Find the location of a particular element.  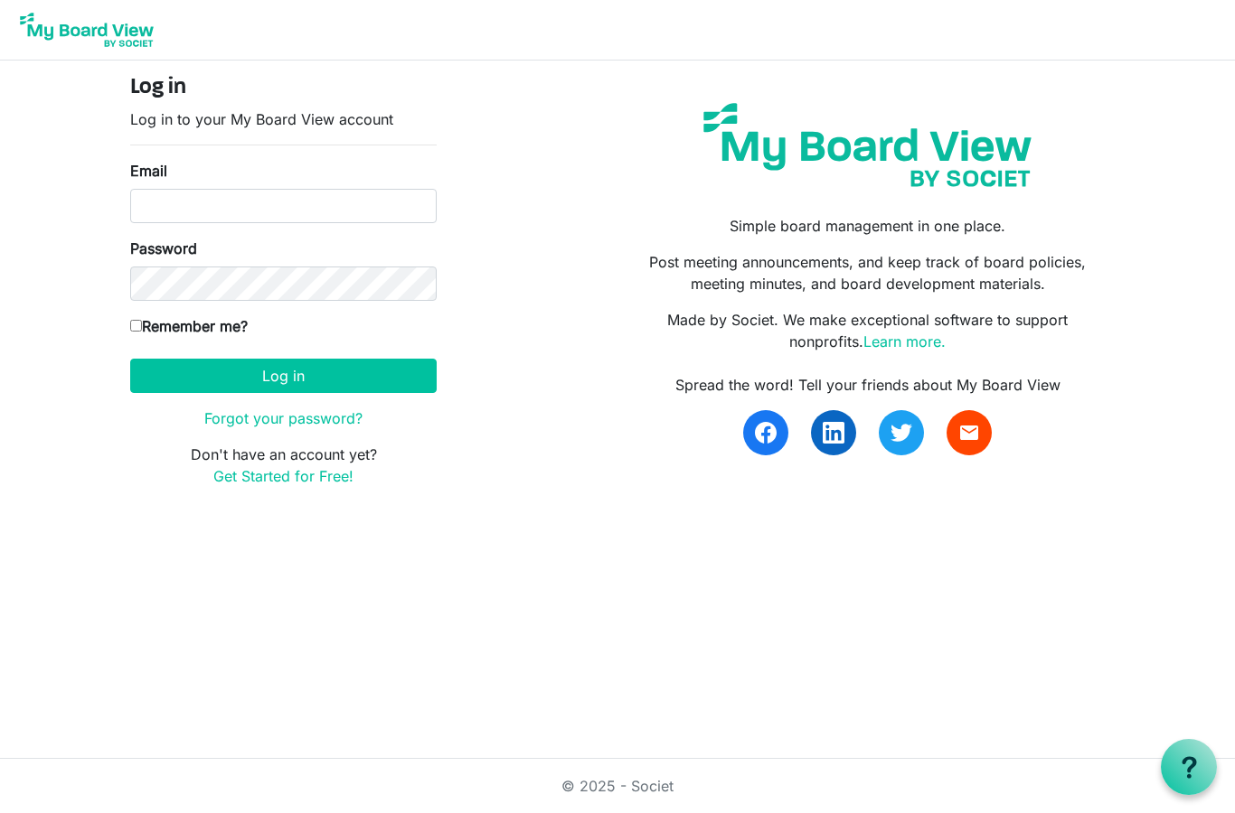

label: Password is located at coordinates (164, 249).